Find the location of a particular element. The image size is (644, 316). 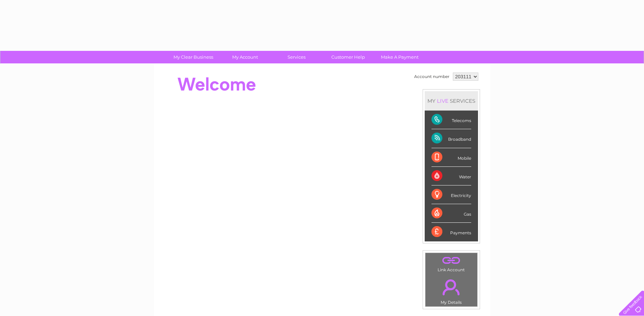

div: Water is located at coordinates (451, 176).